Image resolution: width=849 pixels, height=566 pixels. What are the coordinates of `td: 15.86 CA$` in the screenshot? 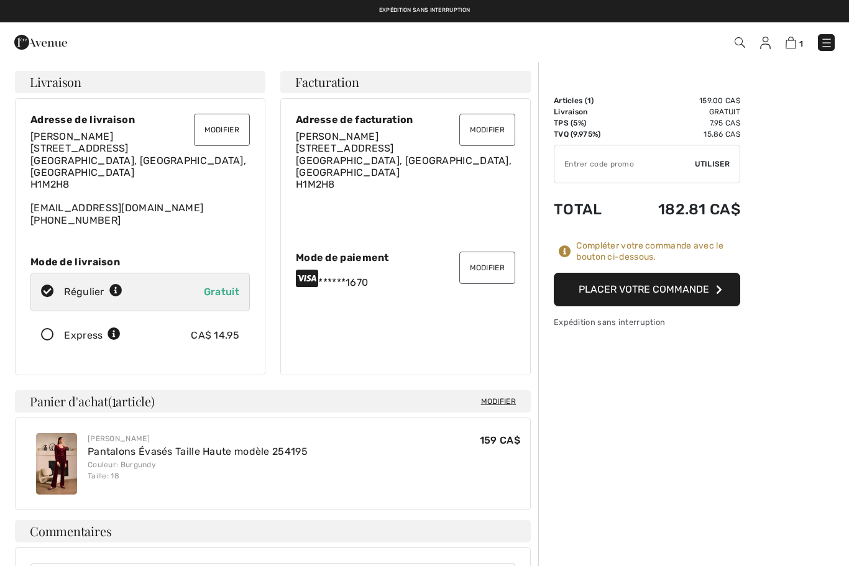 It's located at (681, 134).